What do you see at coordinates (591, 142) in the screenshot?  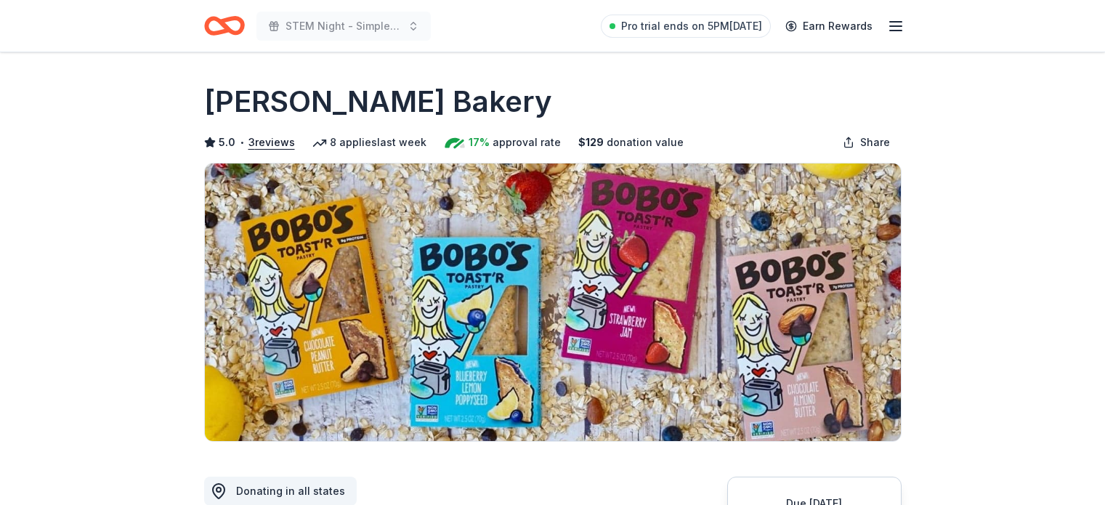 I see `span: $ 129` at bounding box center [591, 142].